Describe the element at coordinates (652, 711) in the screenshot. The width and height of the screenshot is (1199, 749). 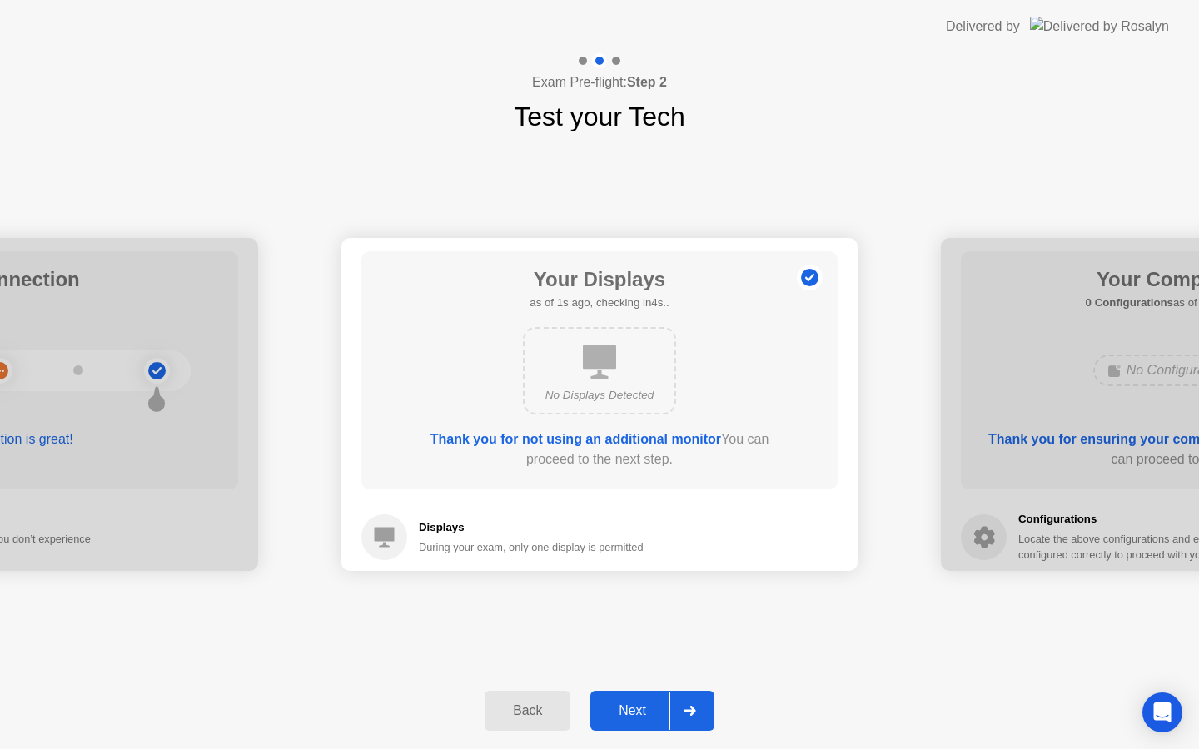
I see `button: Next` at that location.